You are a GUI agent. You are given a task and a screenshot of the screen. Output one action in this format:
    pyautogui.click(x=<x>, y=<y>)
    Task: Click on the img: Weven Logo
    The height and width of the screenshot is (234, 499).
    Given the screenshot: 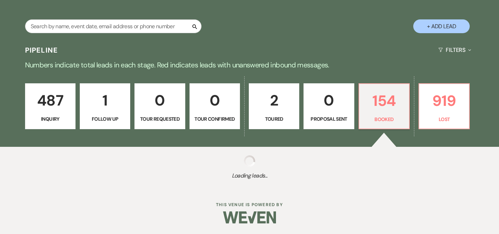 What is the action you would take?
    pyautogui.click(x=250, y=217)
    